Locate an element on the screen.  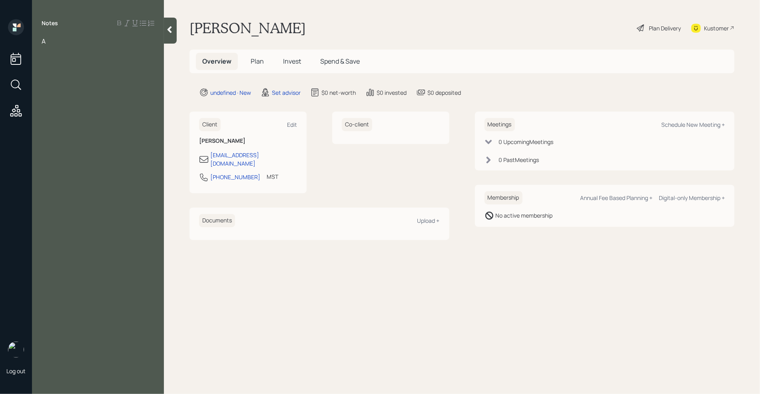
span: Overview is located at coordinates (217, 61).